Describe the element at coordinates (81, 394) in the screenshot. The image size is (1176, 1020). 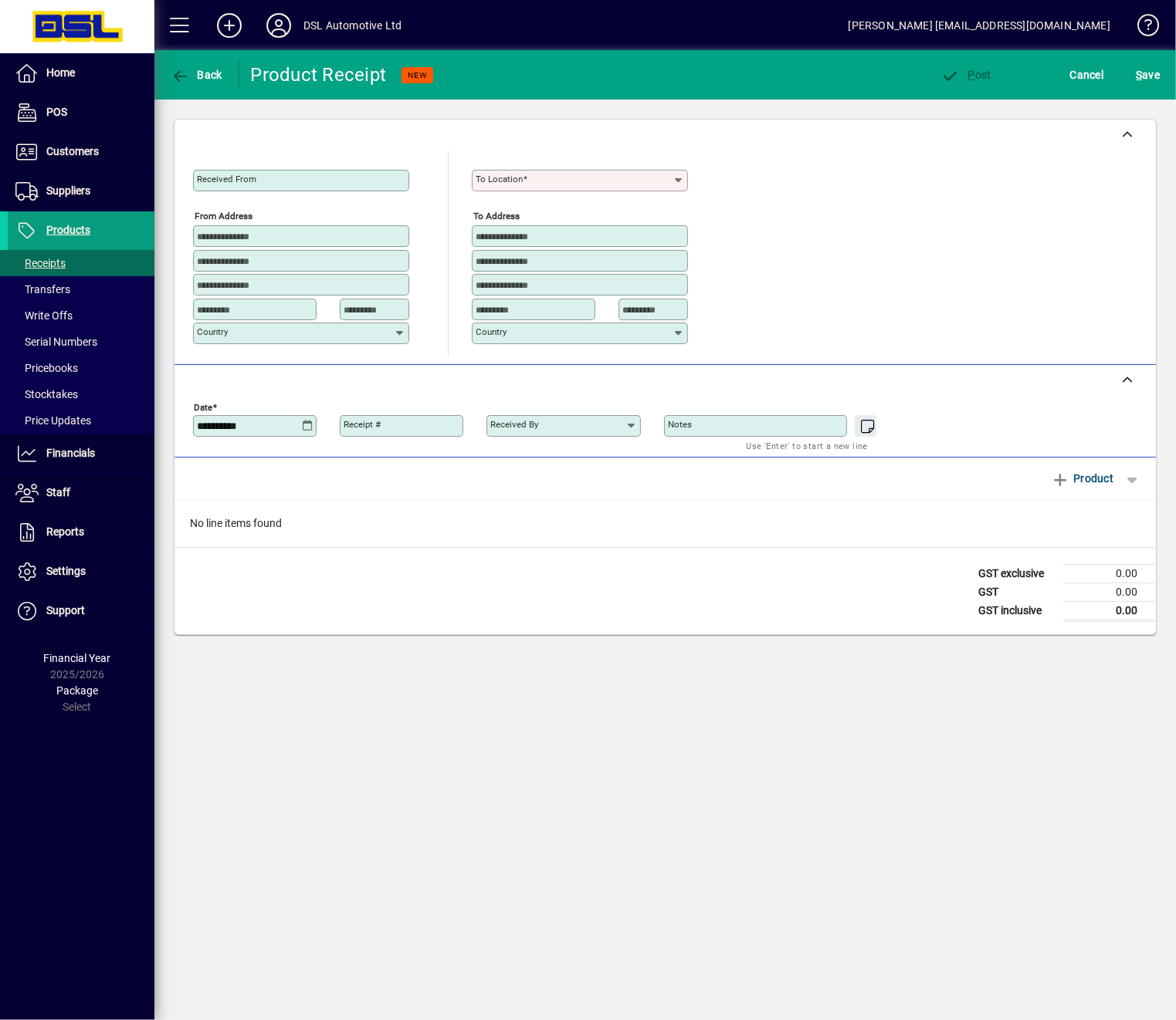
I see `a: Stocktakes` at that location.